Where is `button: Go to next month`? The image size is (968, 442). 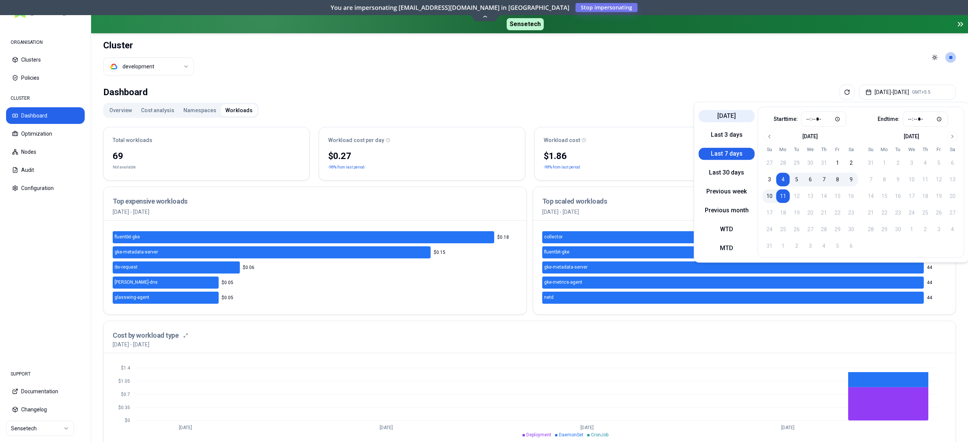
button: Go to next month is located at coordinates (952, 136).